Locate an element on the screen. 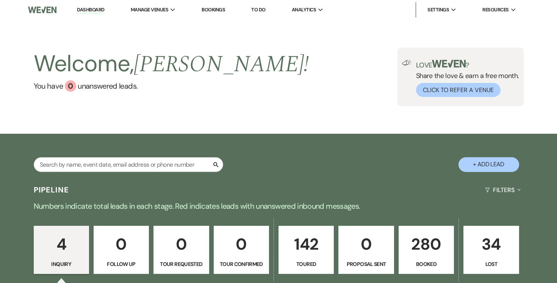 This screenshot has width=557, height=283. h3: Pipeline is located at coordinates (52, 190).